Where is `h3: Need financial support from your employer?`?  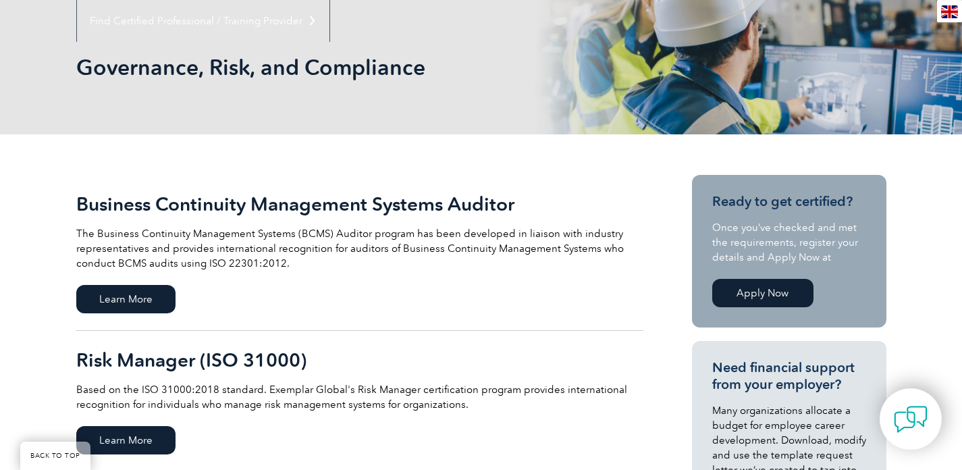
h3: Need financial support from your employer? is located at coordinates (789, 376).